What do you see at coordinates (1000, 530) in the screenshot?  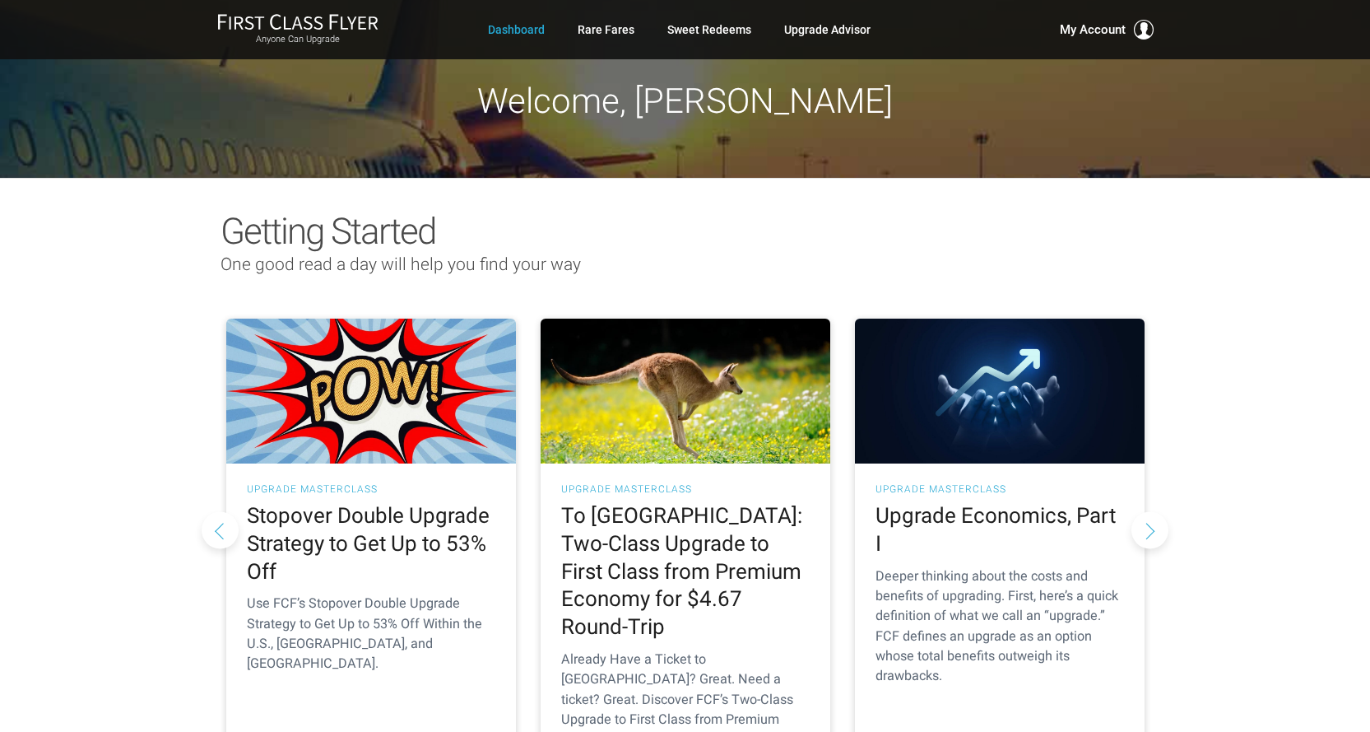 I see `h2: Upgrade Economics, Part I` at bounding box center [1000, 530].